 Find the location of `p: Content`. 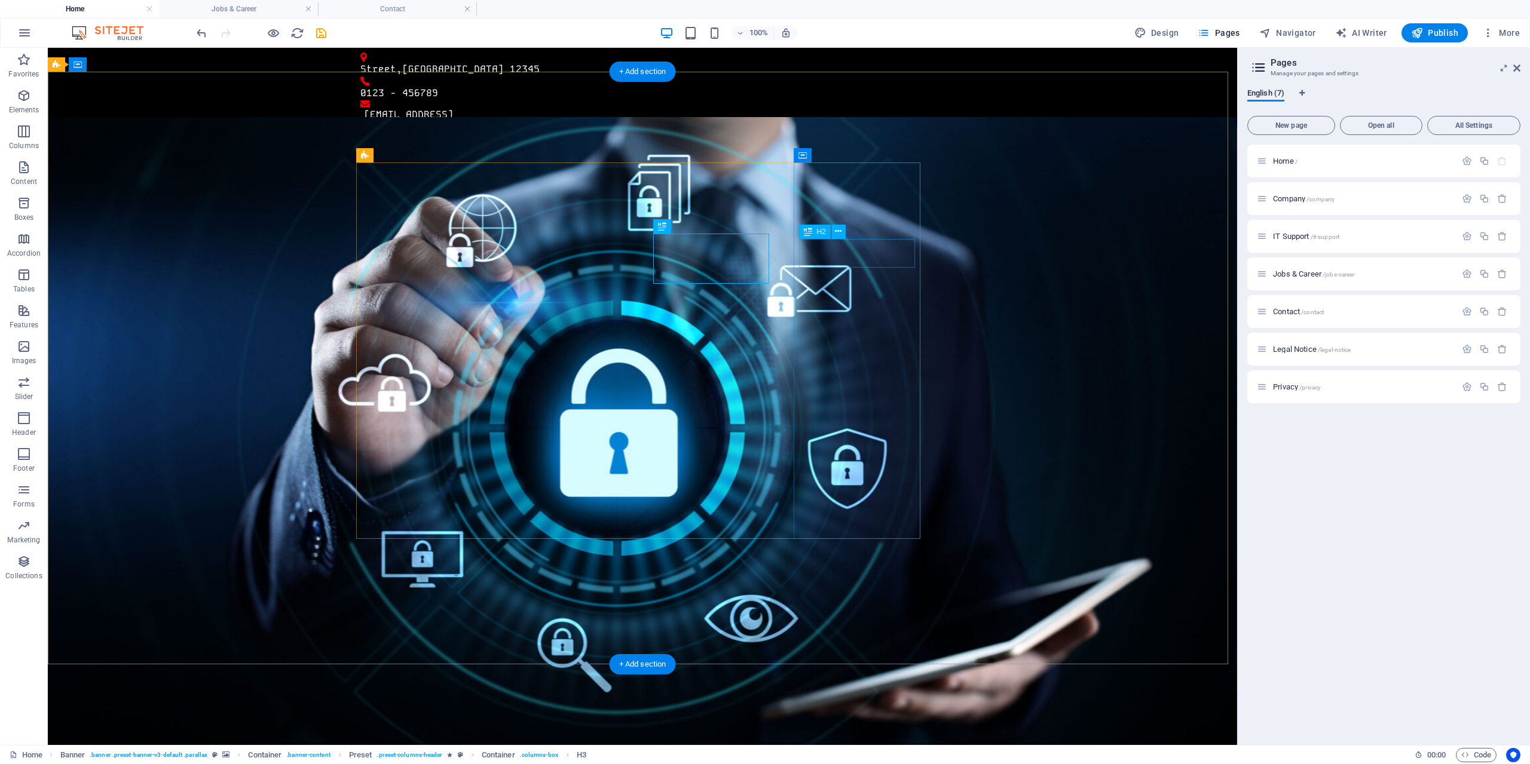

p: Content is located at coordinates (24, 182).